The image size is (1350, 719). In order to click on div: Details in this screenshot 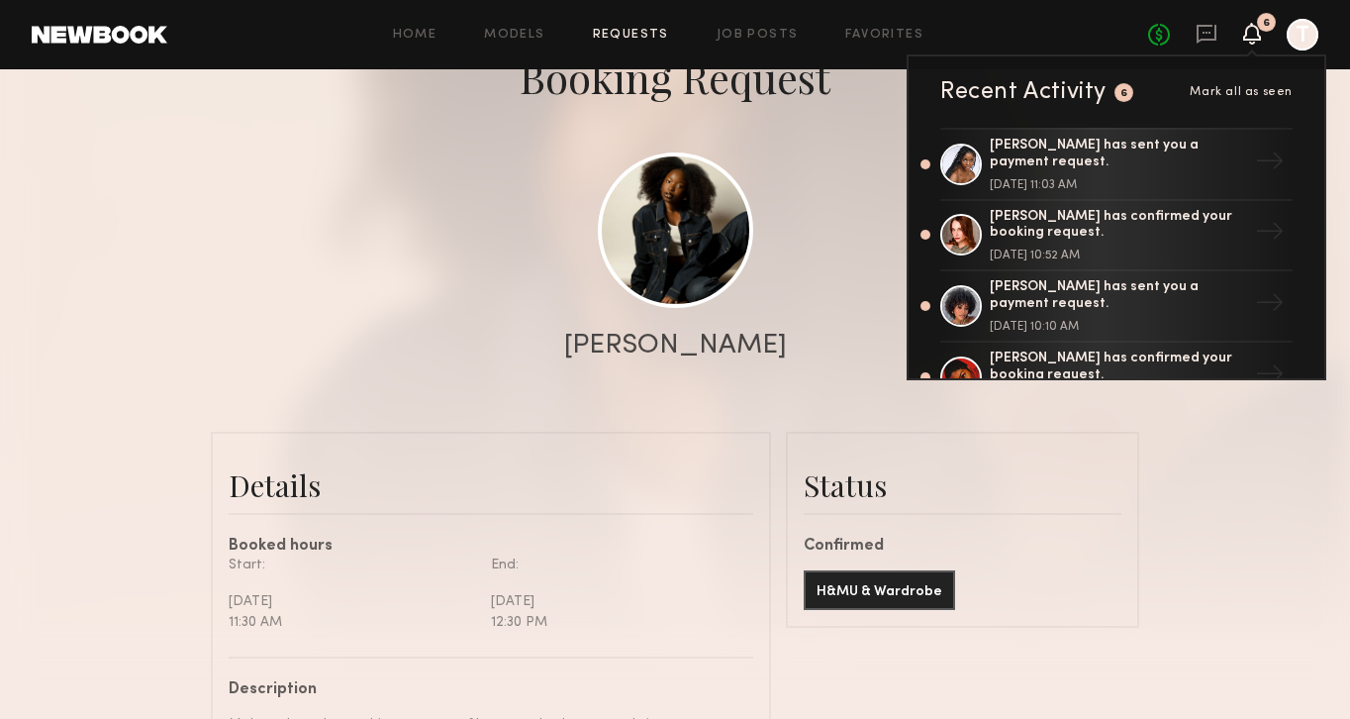, I will do `click(491, 485)`.